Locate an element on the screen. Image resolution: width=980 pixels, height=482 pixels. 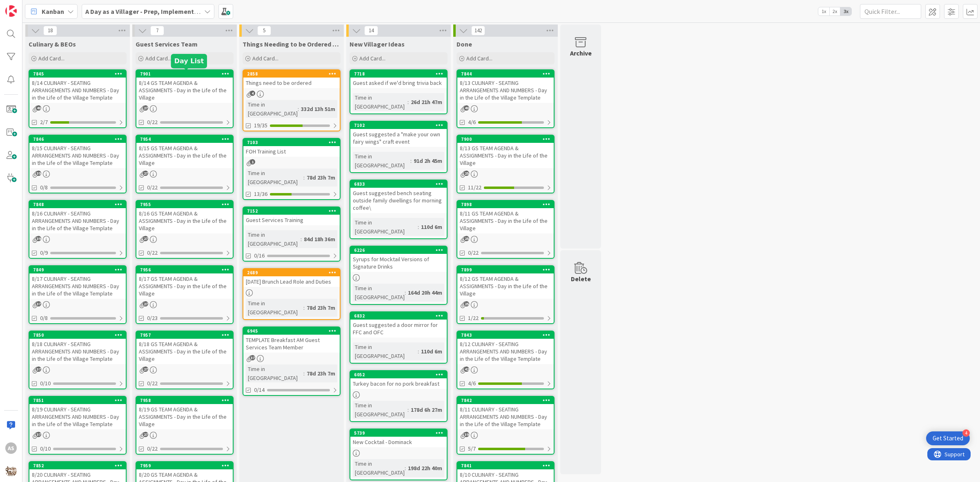
span: 42 is located at coordinates (467, 369).